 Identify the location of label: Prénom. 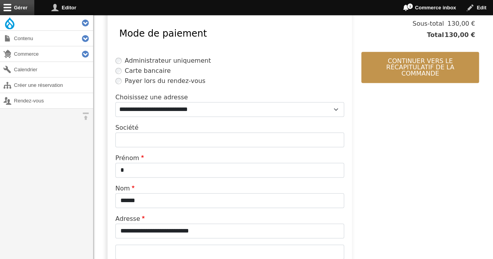
(131, 158).